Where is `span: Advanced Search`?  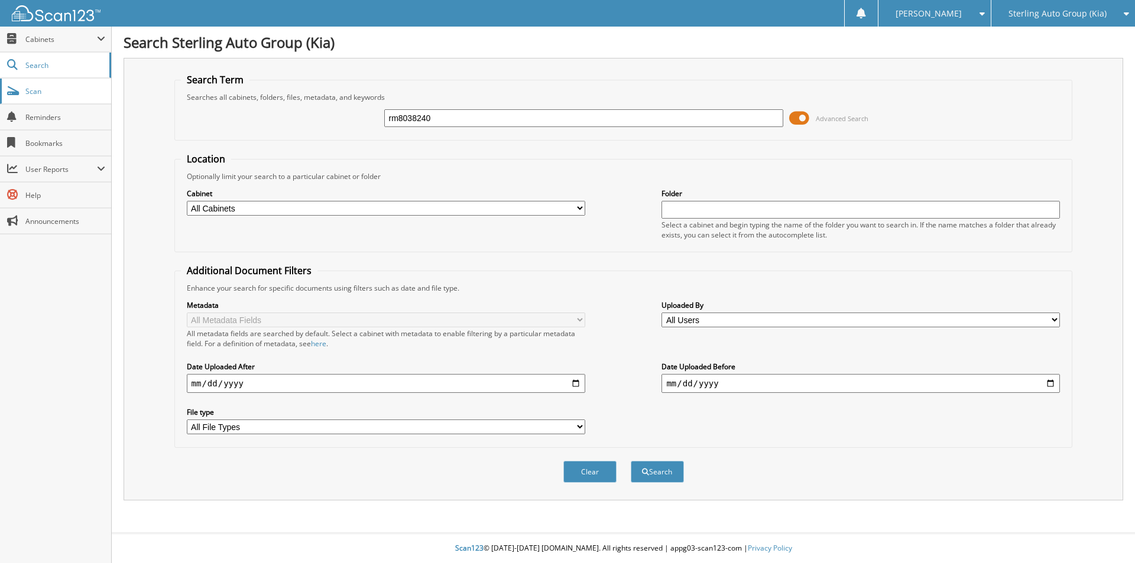 span: Advanced Search is located at coordinates (842, 118).